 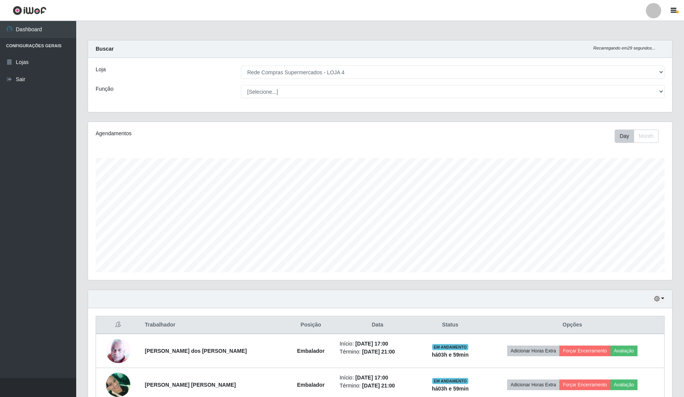 I want to click on th: Data, so click(x=377, y=325).